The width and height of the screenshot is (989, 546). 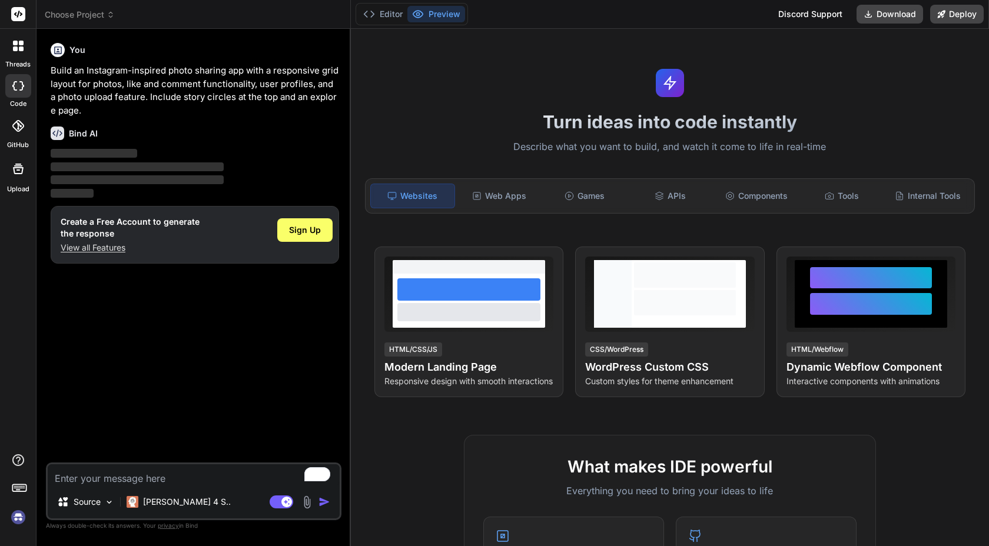 What do you see at coordinates (324, 502) in the screenshot?
I see `img: icon` at bounding box center [324, 502].